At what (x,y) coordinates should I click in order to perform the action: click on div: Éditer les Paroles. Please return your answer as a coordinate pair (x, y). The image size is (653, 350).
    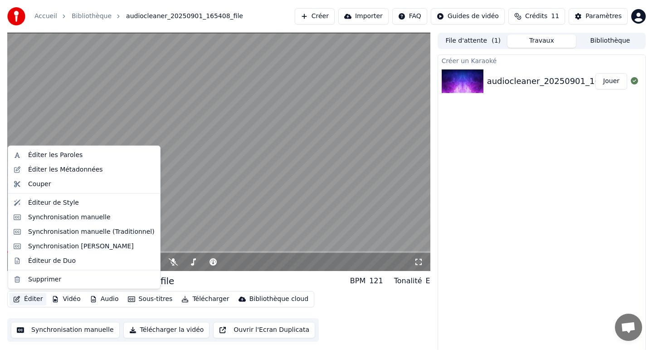
    Looking at the image, I should click on (55, 155).